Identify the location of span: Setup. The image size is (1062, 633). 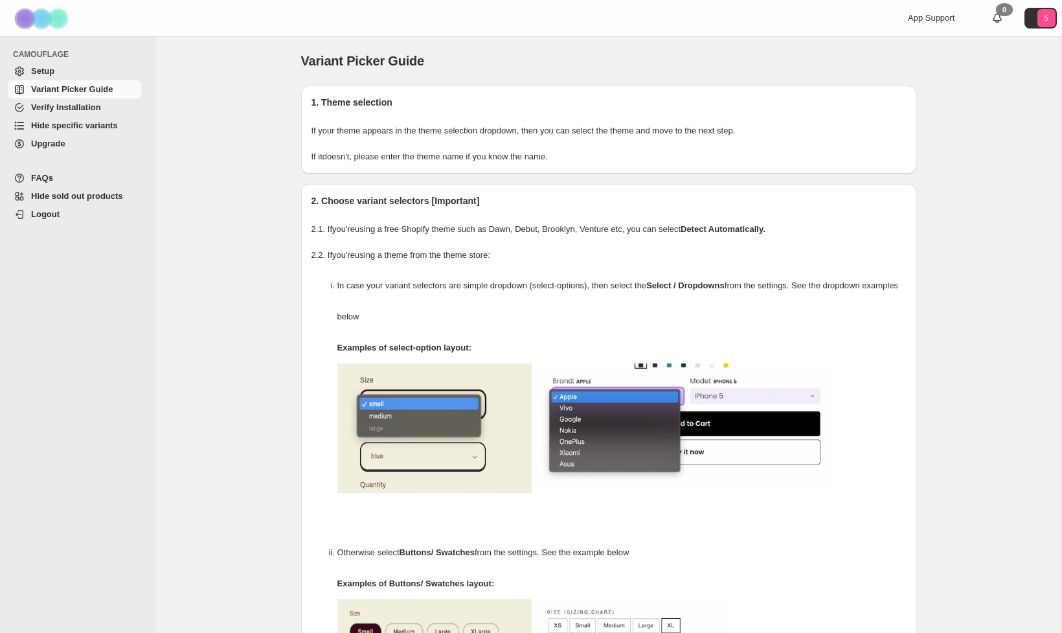
(43, 71).